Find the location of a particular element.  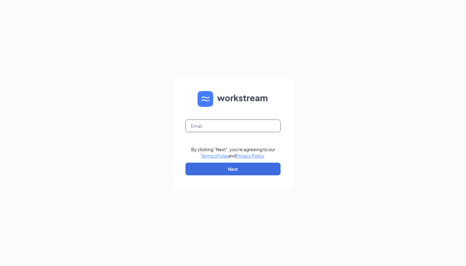

button: Next is located at coordinates (233, 169).